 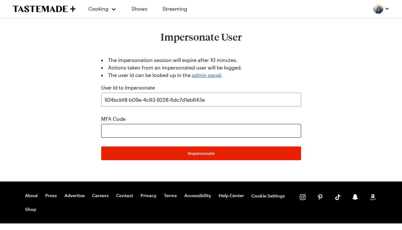 I want to click on li: The impersonation session will expire after 10 minutes., so click(x=201, y=60).